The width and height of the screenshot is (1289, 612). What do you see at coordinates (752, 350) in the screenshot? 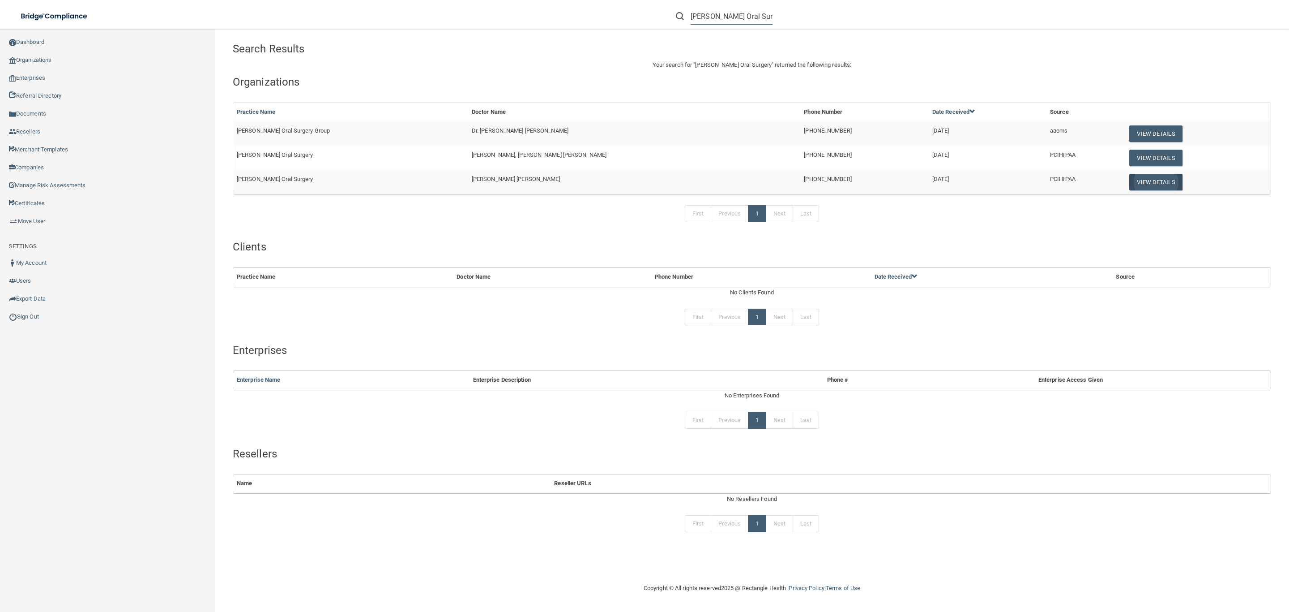
I see `h4: Enterprises` at bounding box center [752, 350].